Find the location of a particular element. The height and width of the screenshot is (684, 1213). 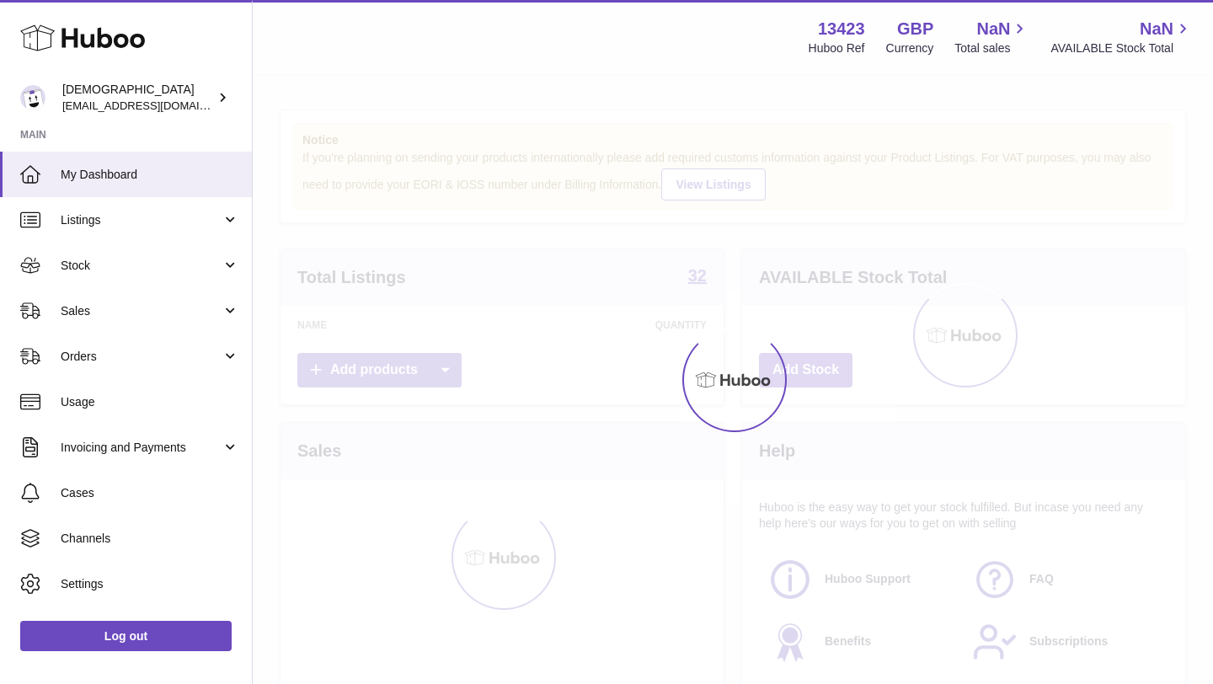

div: Huboo Ref is located at coordinates (837, 48).